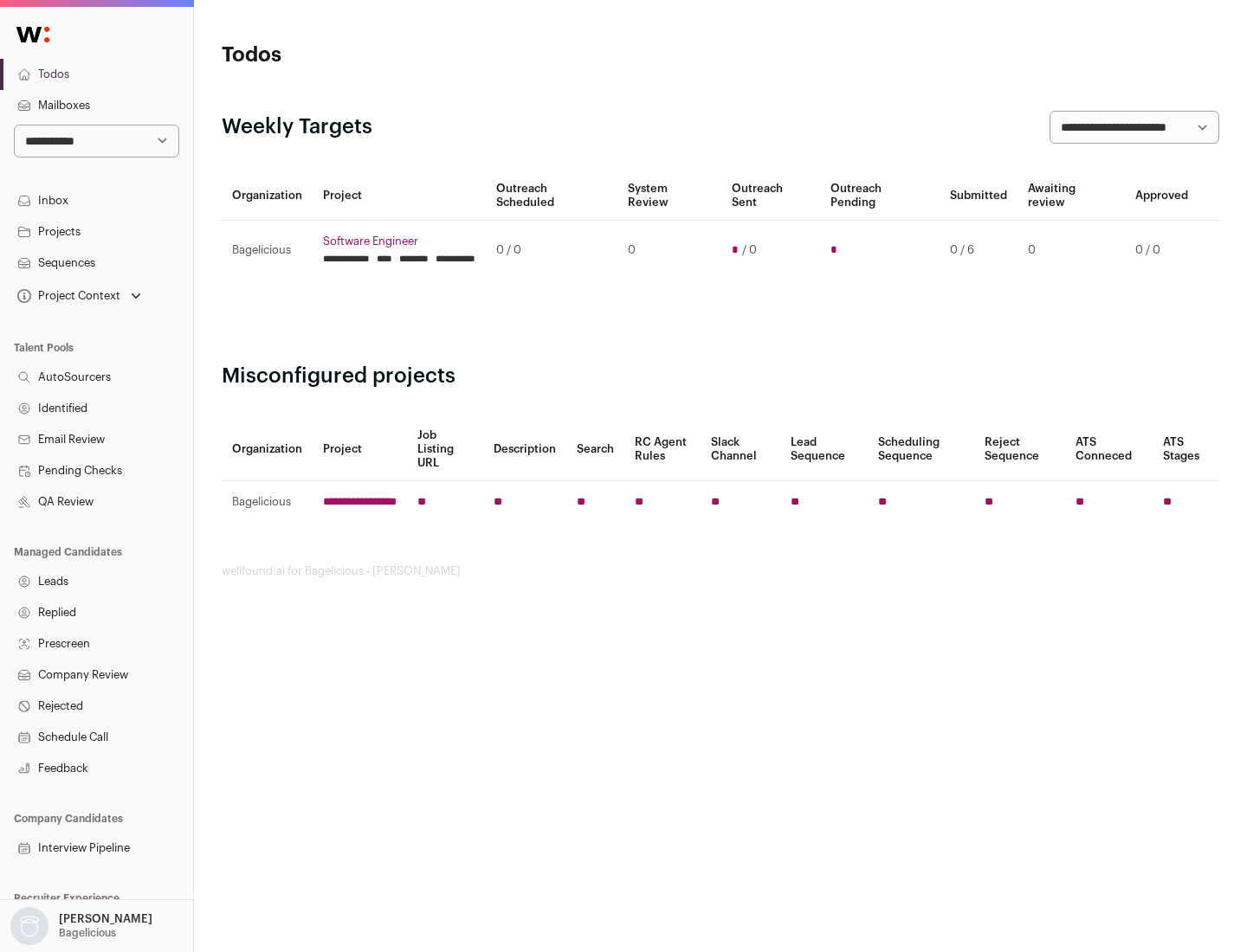 The image size is (1247, 952). What do you see at coordinates (668, 196) in the screenshot?
I see `th: System Review` at bounding box center [668, 196].